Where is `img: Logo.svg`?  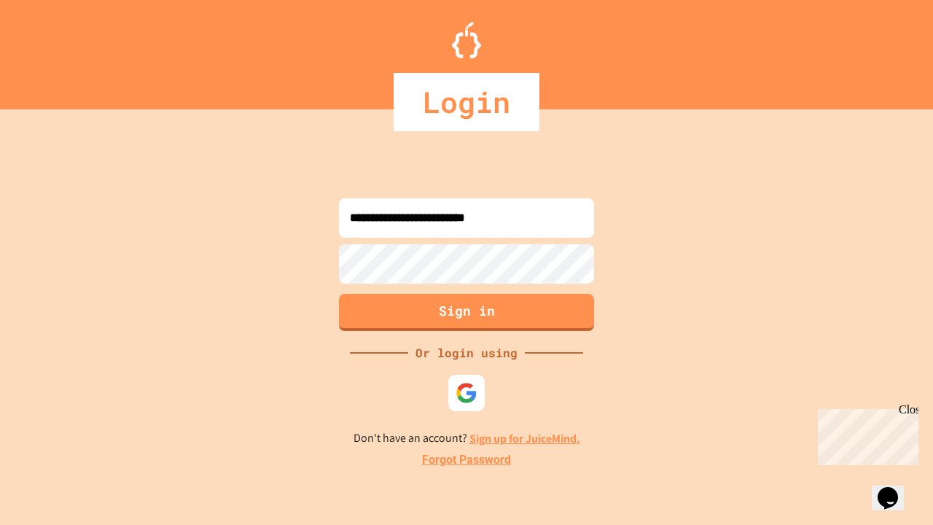
img: Logo.svg is located at coordinates (466, 40).